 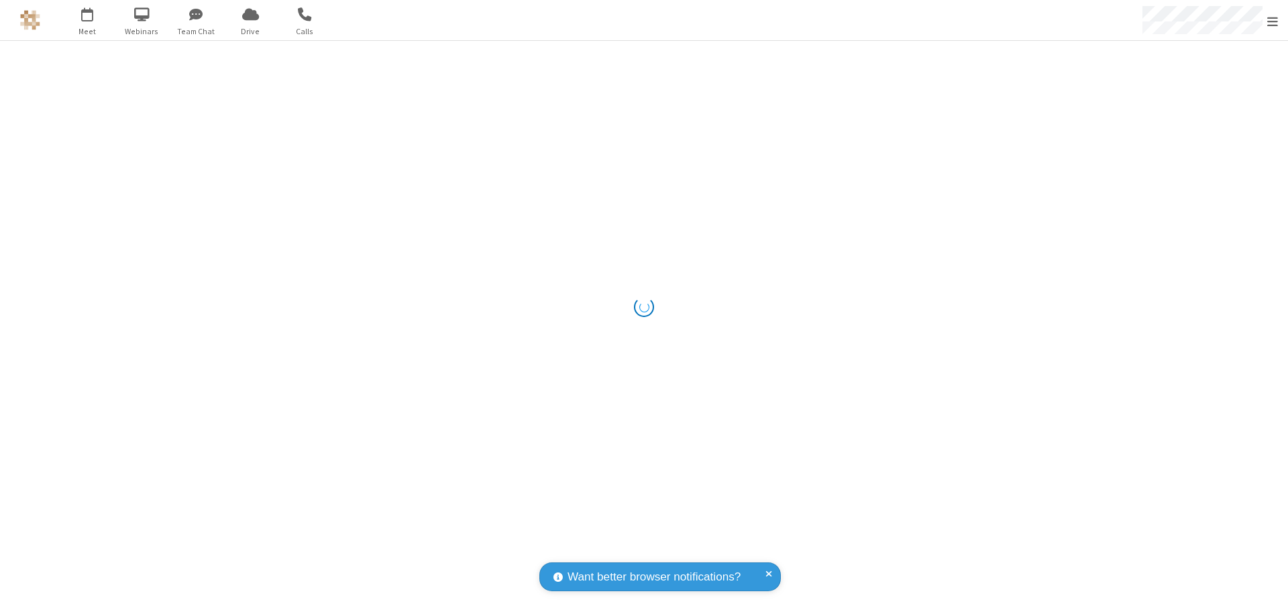 I want to click on span: Webinars, so click(x=141, y=32).